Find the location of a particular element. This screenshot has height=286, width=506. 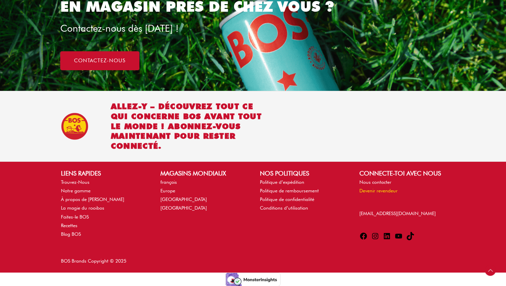

a: Recettes is located at coordinates (69, 226).